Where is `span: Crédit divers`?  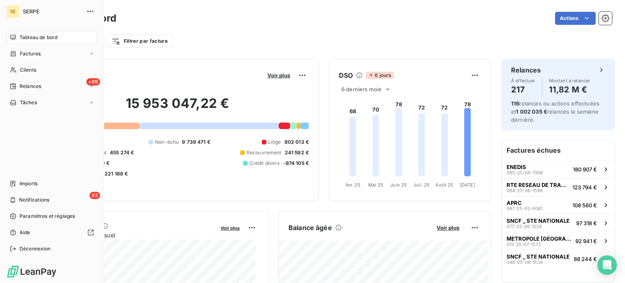
span: Crédit divers is located at coordinates (265, 163).